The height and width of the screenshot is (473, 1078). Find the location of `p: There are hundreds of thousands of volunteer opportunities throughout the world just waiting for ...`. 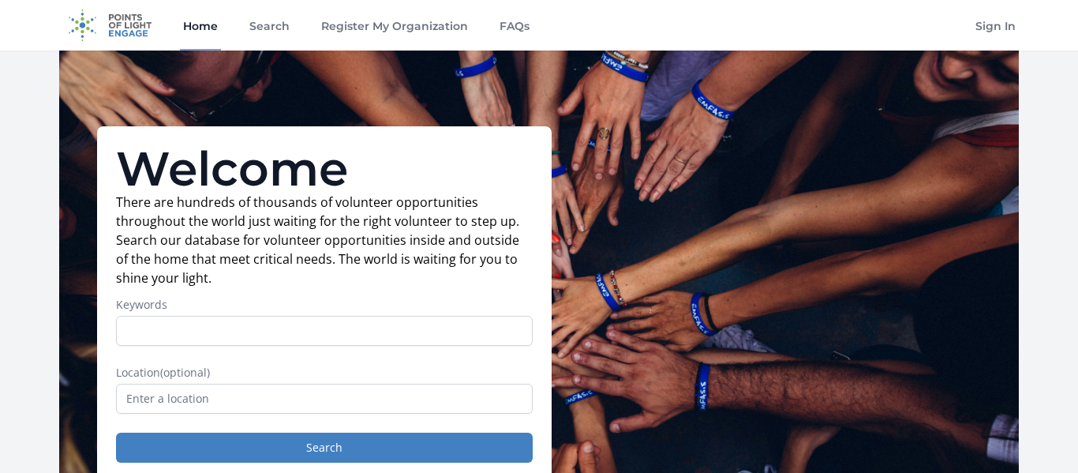

p: There are hundreds of thousands of volunteer opportunities throughout the world just waiting for ... is located at coordinates (324, 240).